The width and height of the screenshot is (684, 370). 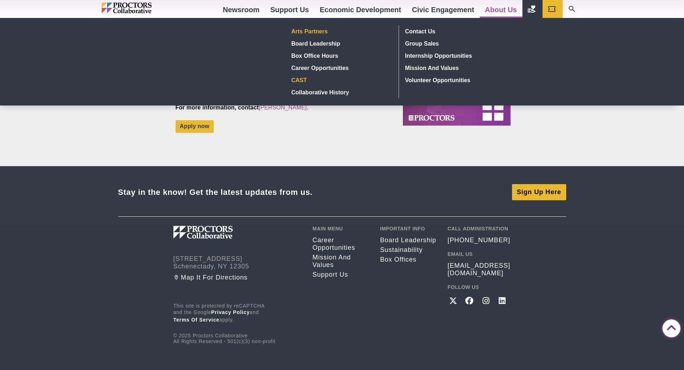 What do you see at coordinates (408, 229) in the screenshot?
I see `h2: Important Info` at bounding box center [408, 229].